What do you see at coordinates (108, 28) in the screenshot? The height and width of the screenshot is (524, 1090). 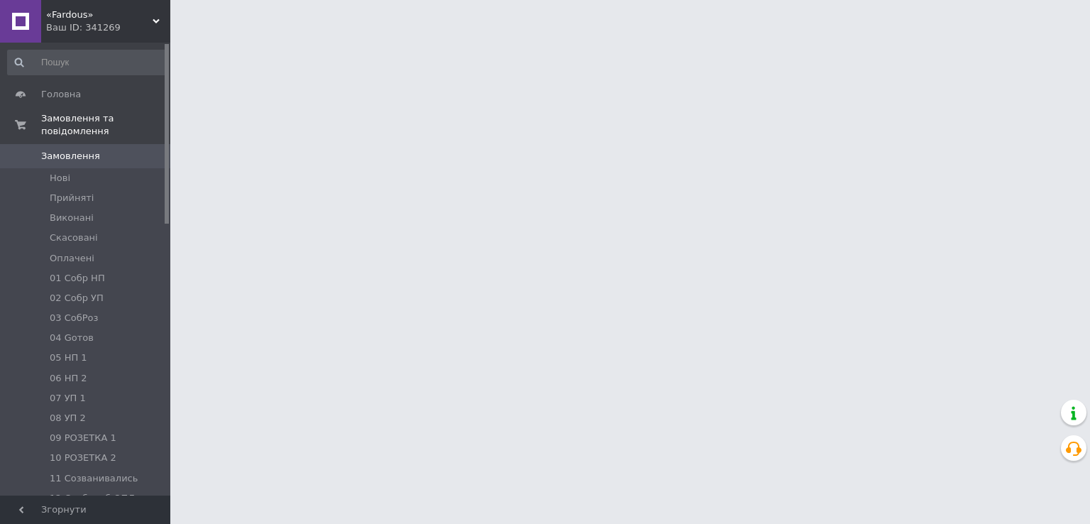 I see `div: Ваш ID: 341269` at bounding box center [108, 28].